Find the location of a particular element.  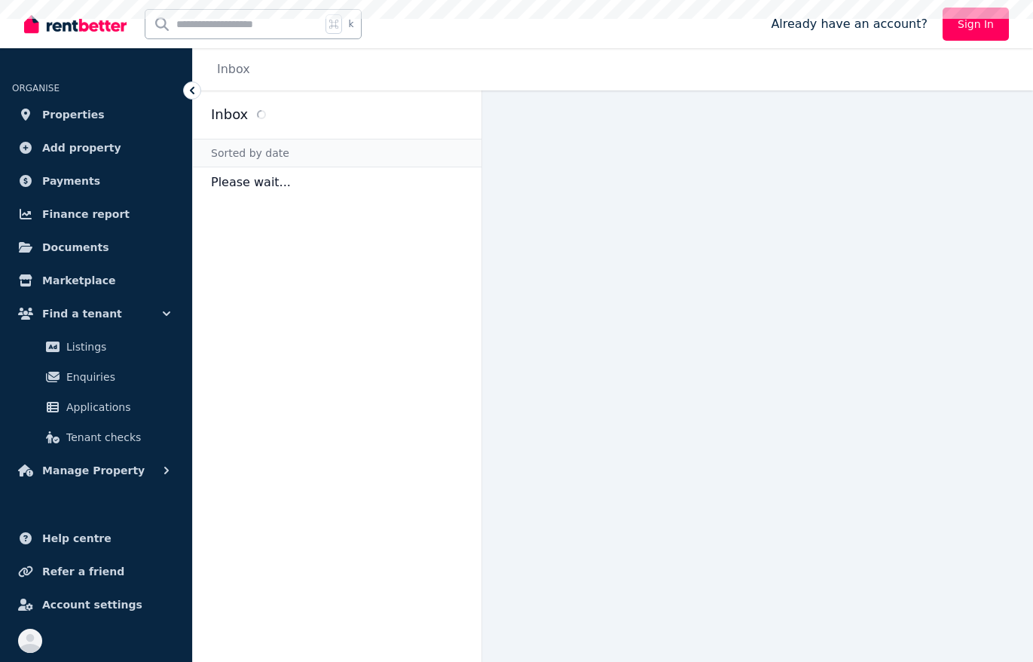

a: Properties is located at coordinates (96, 115).